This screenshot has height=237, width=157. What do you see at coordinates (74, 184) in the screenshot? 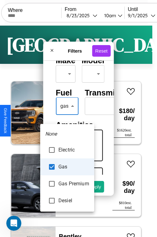
I see `span: Gas Premium` at bounding box center [74, 184].